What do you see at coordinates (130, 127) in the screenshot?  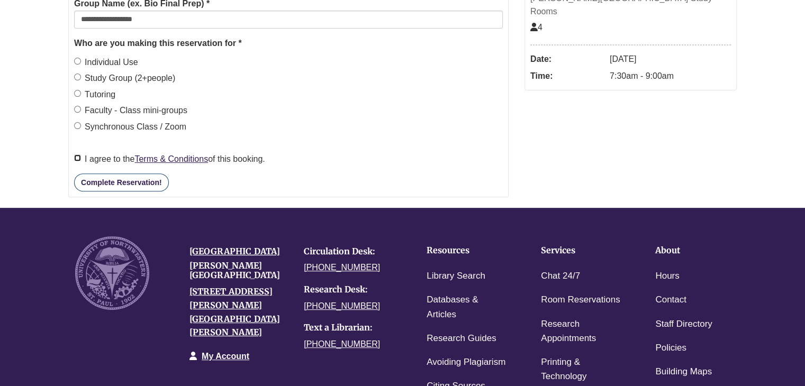 I see `label: Synchronous Class / Zoom` at bounding box center [130, 127].